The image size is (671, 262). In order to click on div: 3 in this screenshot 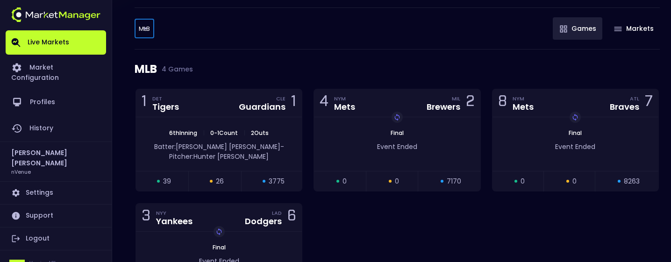, I will do `click(146, 217)`.